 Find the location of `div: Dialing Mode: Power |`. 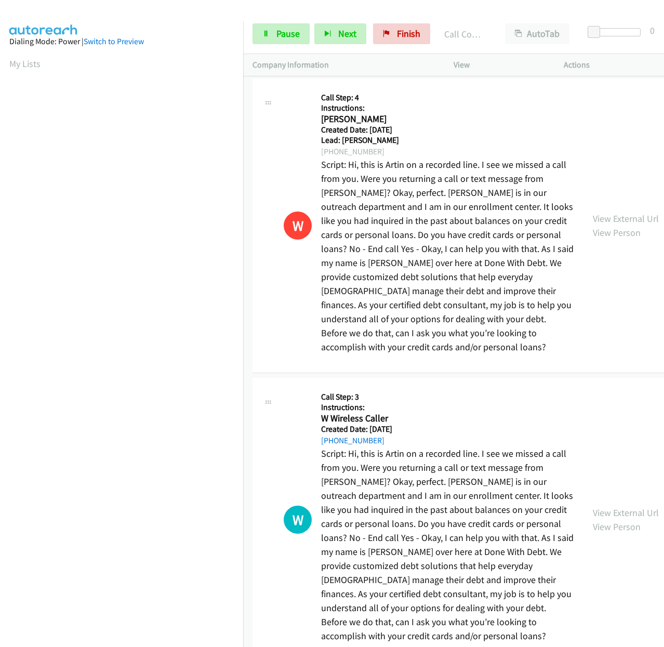

div: Dialing Mode: Power | is located at coordinates (122, 42).